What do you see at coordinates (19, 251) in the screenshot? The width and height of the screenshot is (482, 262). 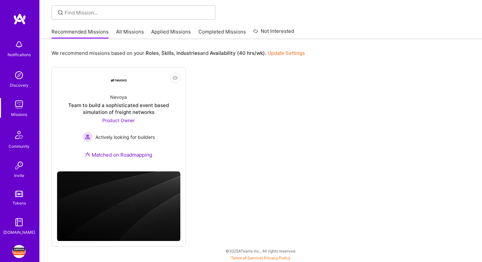 I see `a: Simpson Strong-Tie: General Design` at bounding box center [19, 251].